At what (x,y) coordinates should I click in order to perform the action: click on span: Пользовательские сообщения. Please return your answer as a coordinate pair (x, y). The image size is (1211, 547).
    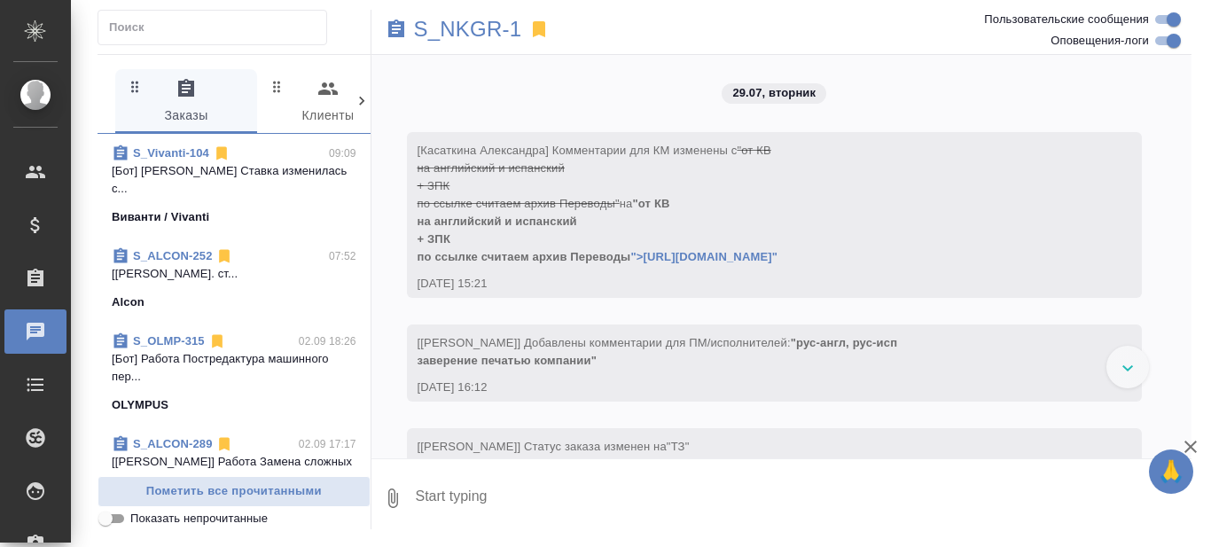
    Looking at the image, I should click on (1067, 20).